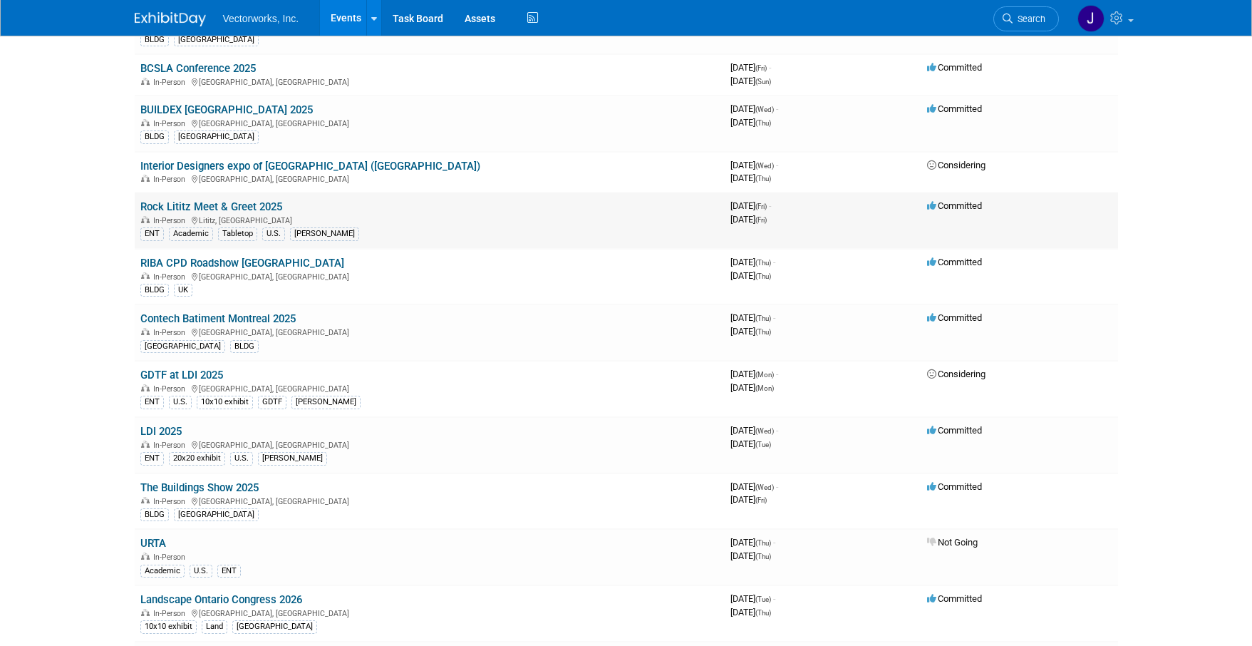  I want to click on div: UK, so click(183, 290).